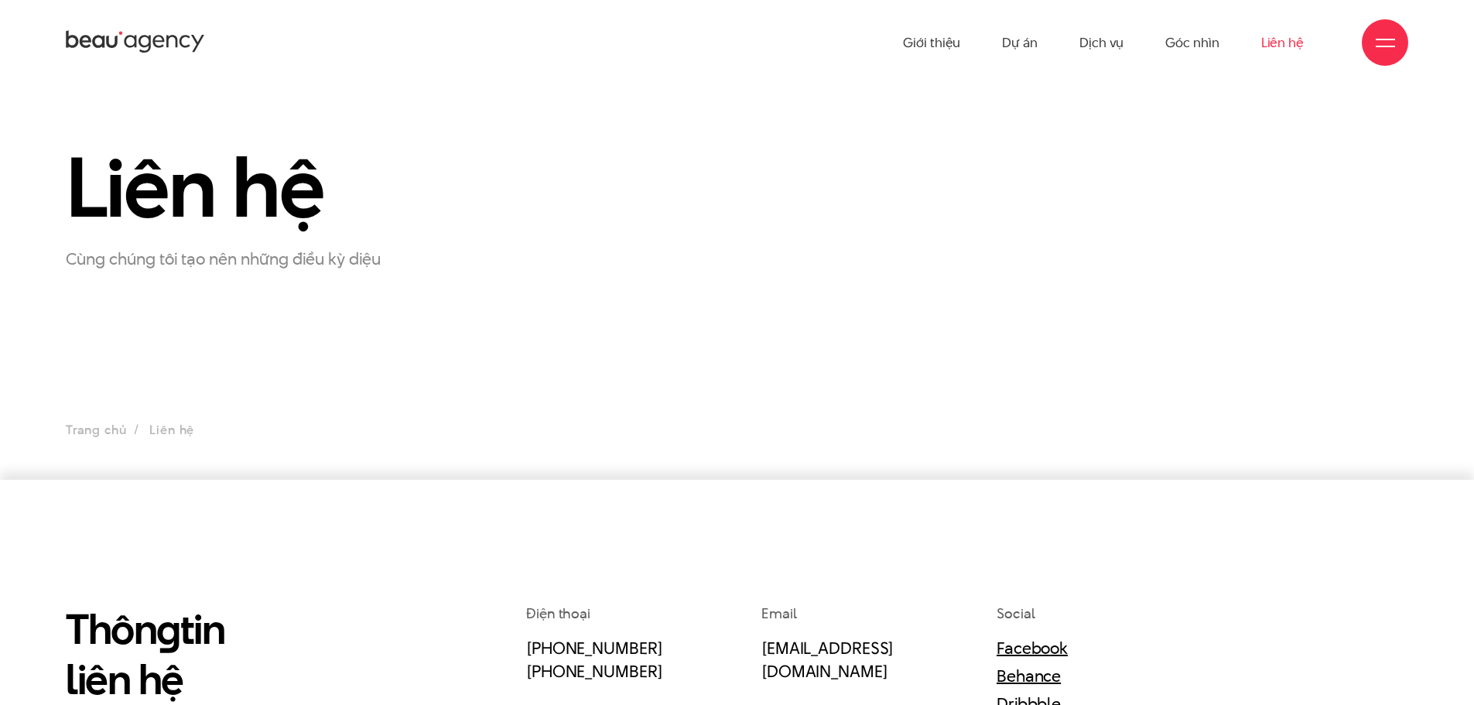 The height and width of the screenshot is (705, 1474). I want to click on h2: Thôn tin liên hệ, so click(219, 654).